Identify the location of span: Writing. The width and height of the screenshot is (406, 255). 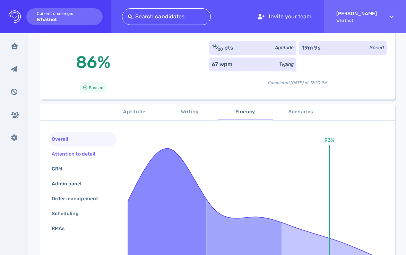
(190, 112).